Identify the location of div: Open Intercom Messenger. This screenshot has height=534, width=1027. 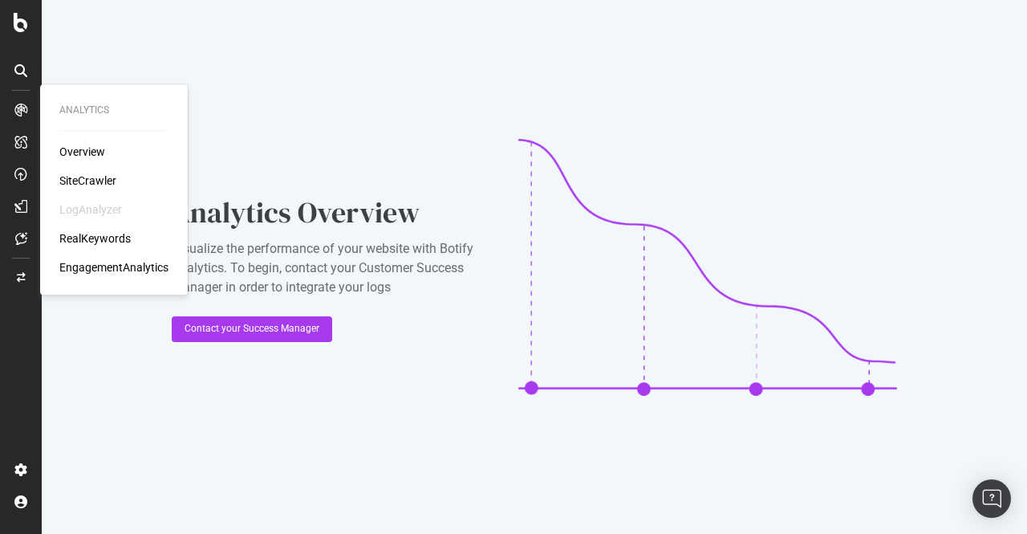
(992, 498).